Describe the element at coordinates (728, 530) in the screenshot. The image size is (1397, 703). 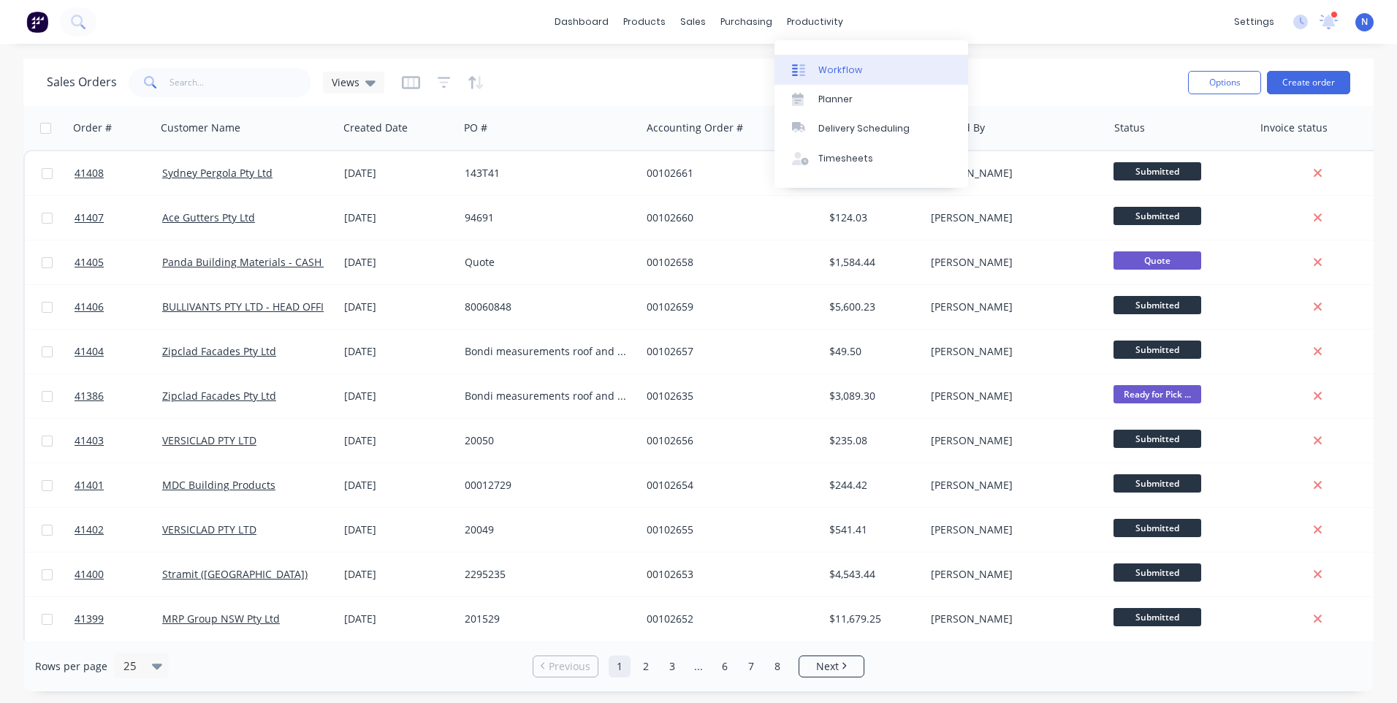
I see `div: 00102655` at that location.